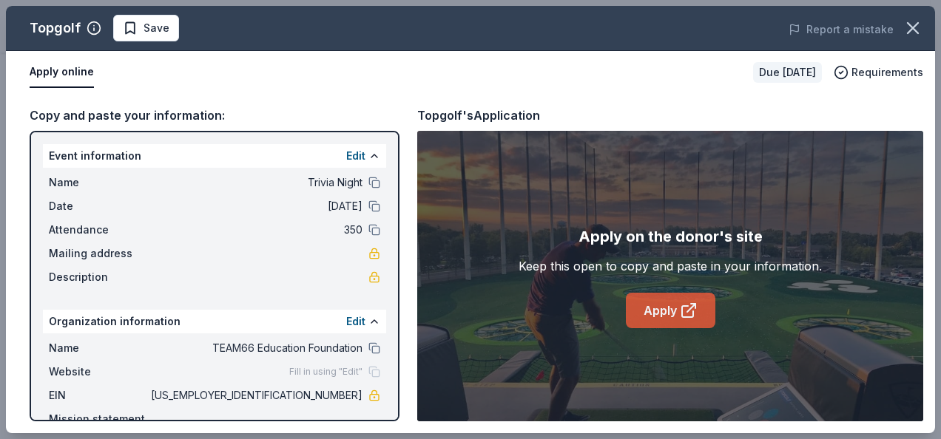 The image size is (941, 439). Describe the element at coordinates (255, 348) in the screenshot. I see `span: TEAM66 Education Foundation` at that location.